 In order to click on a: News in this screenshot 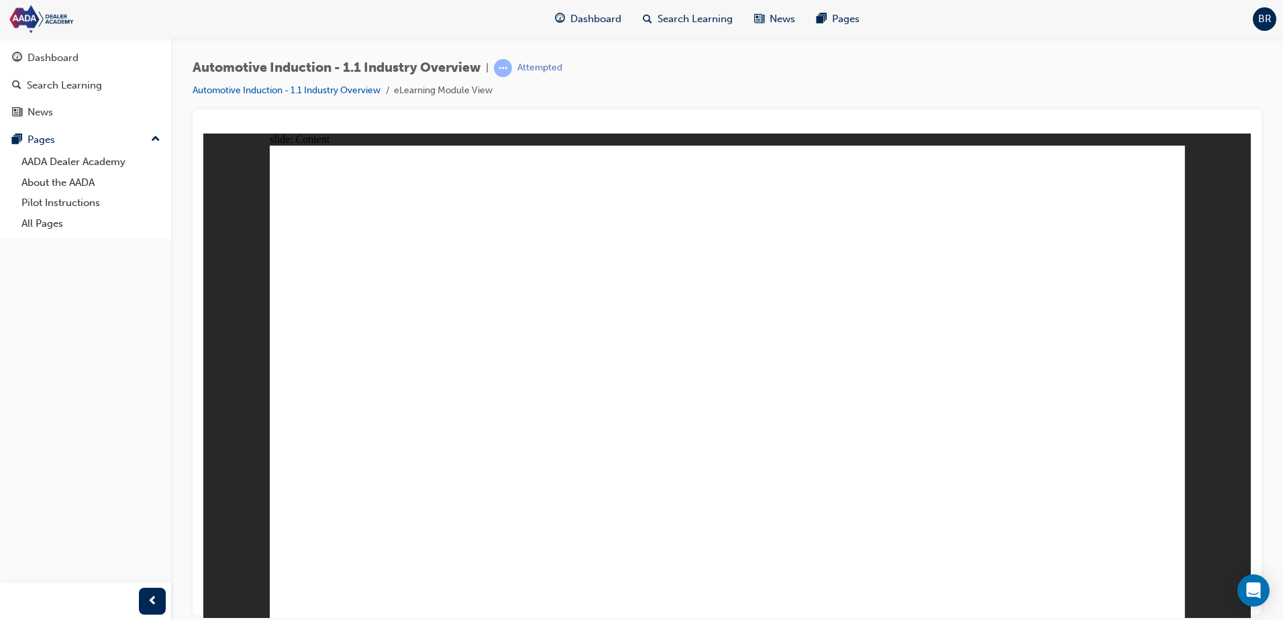, I will do `click(85, 112)`.